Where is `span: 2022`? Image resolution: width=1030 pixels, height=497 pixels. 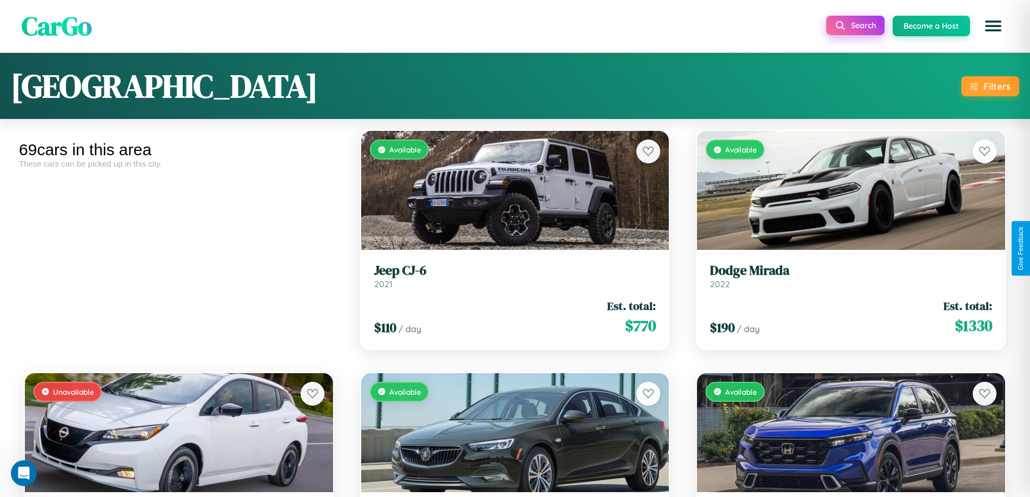 span: 2022 is located at coordinates (720, 284).